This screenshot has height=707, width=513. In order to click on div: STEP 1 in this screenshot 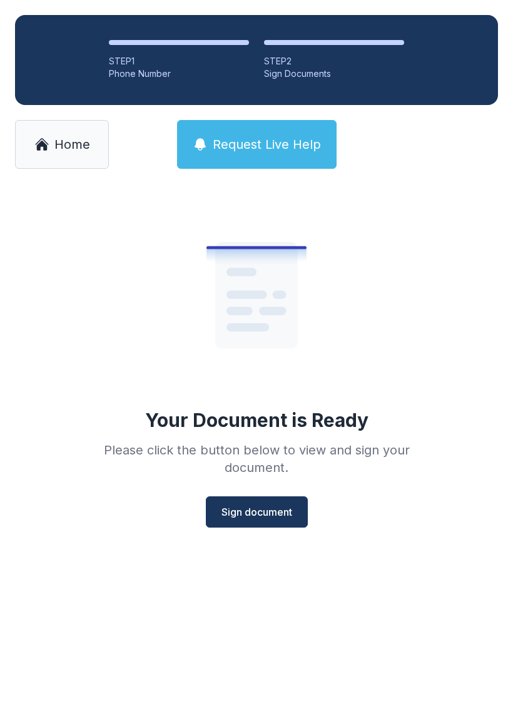, I will do `click(179, 61)`.